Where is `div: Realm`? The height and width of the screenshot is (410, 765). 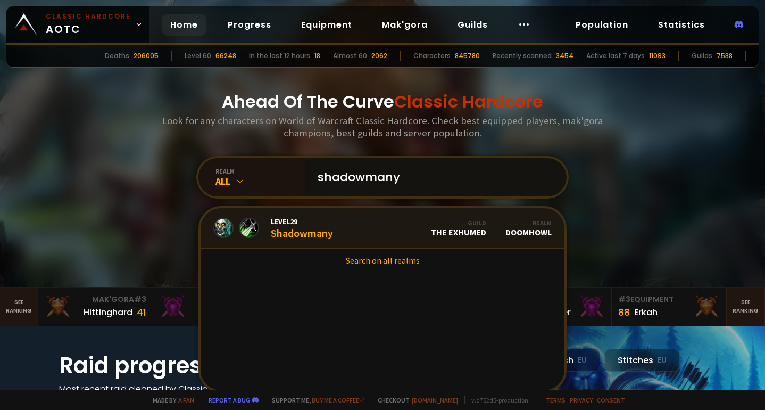 div: Realm is located at coordinates (528, 222).